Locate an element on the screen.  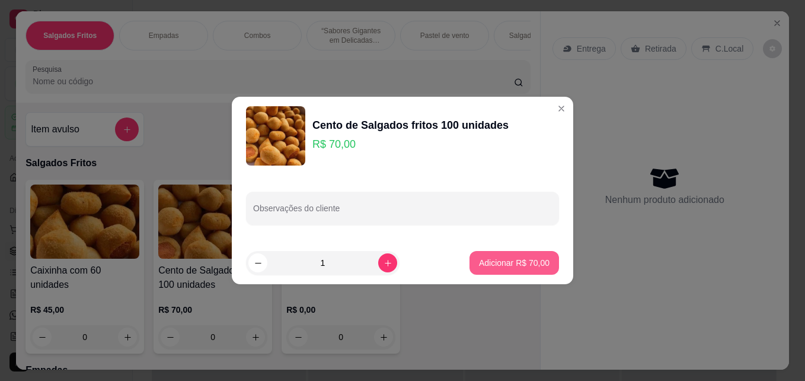
button: increase-product-quantity is located at coordinates (388, 263).